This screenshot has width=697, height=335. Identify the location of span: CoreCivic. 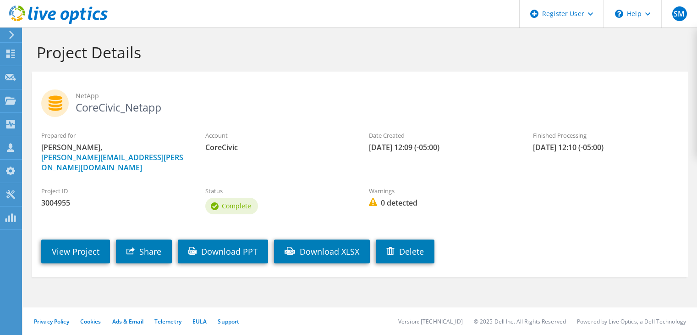
(278, 147).